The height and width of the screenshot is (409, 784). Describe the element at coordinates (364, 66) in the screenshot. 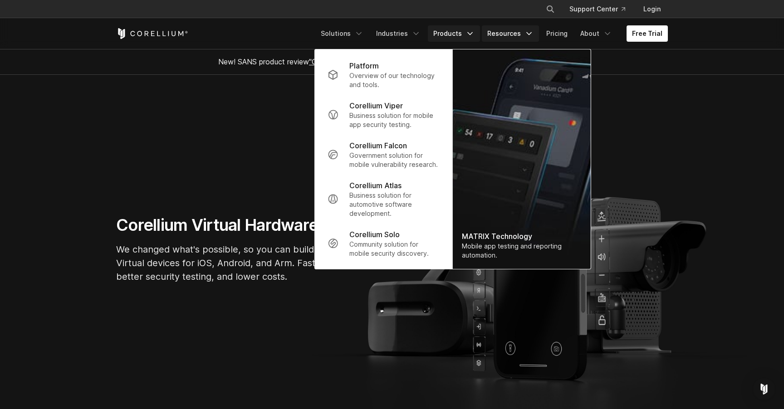

I see `p: Platform` at that location.